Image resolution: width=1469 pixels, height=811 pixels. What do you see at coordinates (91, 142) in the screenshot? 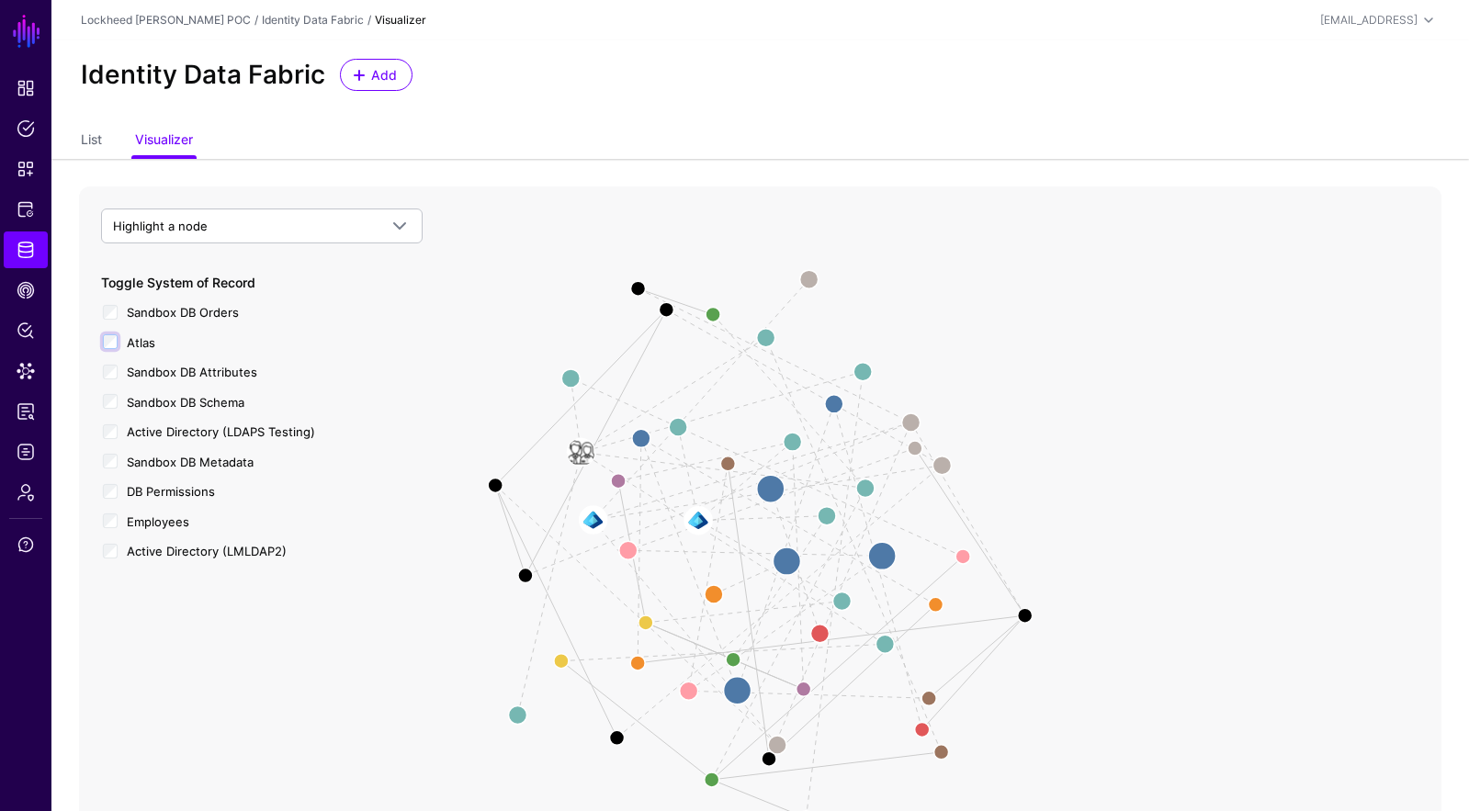
I see `a: List` at bounding box center [91, 142].